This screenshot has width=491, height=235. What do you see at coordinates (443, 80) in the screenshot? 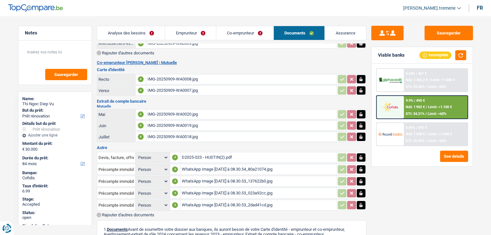
I see `span: Limit: >1.000 €` at bounding box center [443, 80].